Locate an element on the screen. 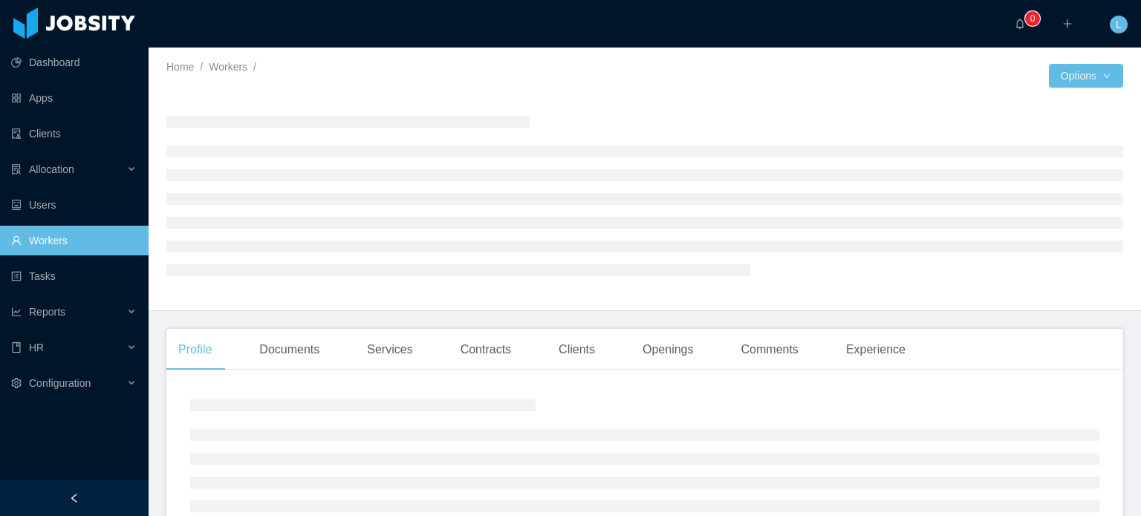  a: icon: profileTasks is located at coordinates (74, 276).